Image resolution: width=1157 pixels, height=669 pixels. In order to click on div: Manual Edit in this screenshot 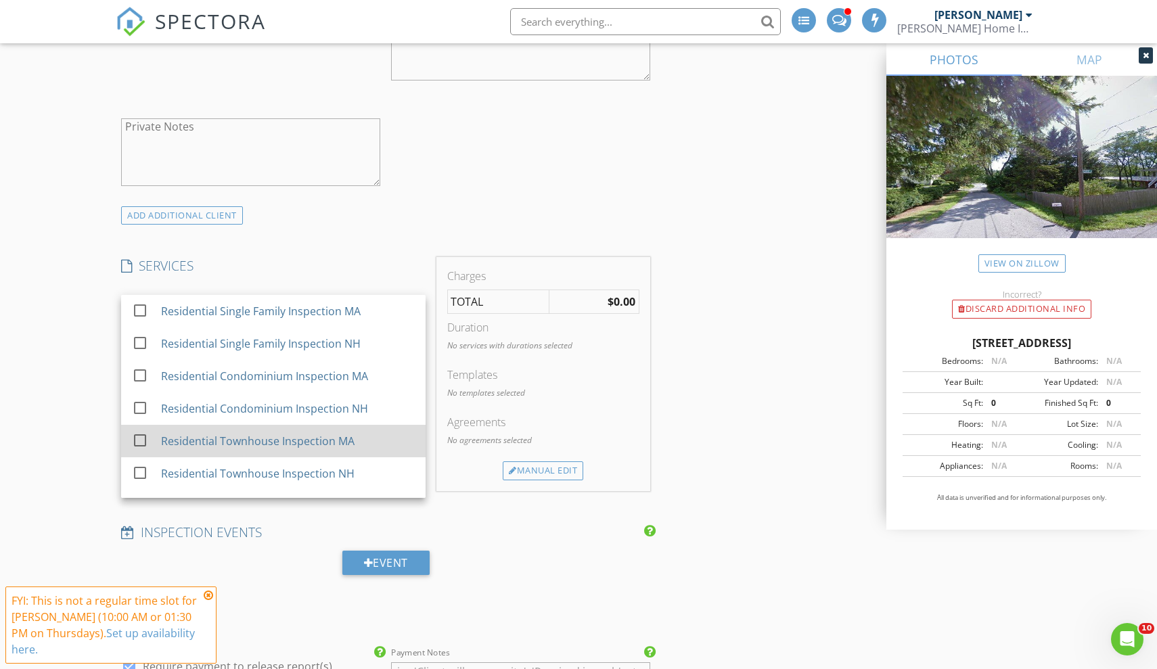, I will do `click(543, 471)`.